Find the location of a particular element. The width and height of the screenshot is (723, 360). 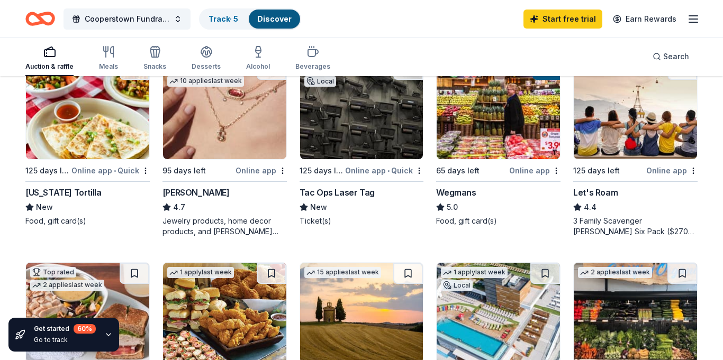

button: Meals is located at coordinates (108, 59).